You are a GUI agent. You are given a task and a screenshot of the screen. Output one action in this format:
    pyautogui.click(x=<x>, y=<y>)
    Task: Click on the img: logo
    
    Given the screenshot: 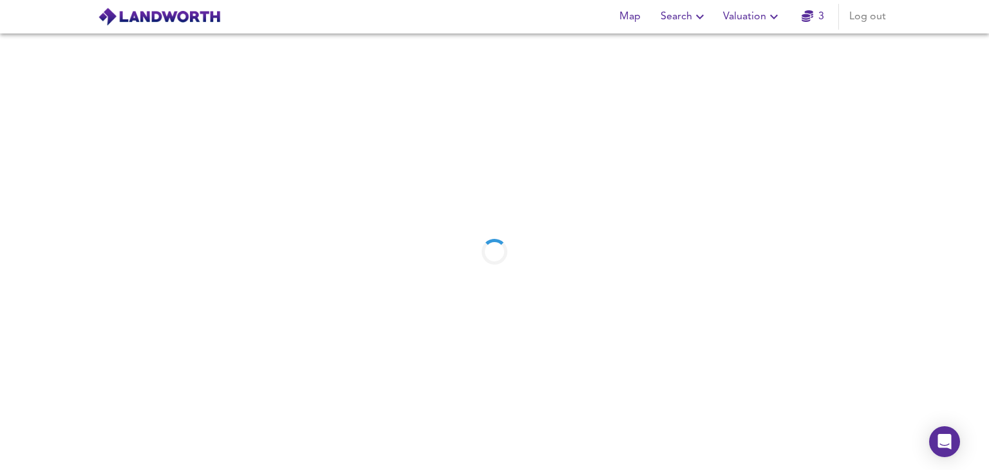 What is the action you would take?
    pyautogui.click(x=159, y=17)
    